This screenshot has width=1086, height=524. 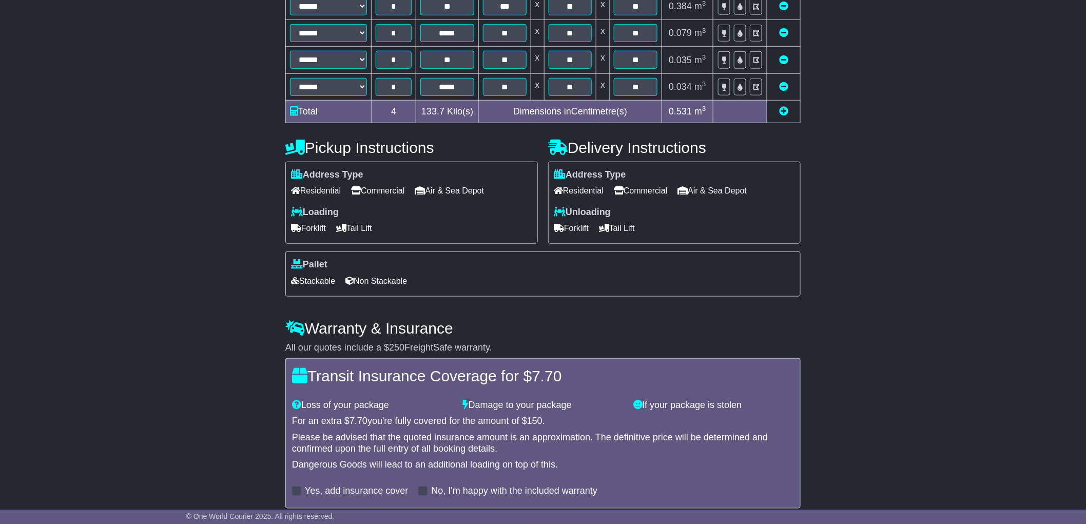 I want to click on h4: Warranty & Insurance, so click(x=543, y=328).